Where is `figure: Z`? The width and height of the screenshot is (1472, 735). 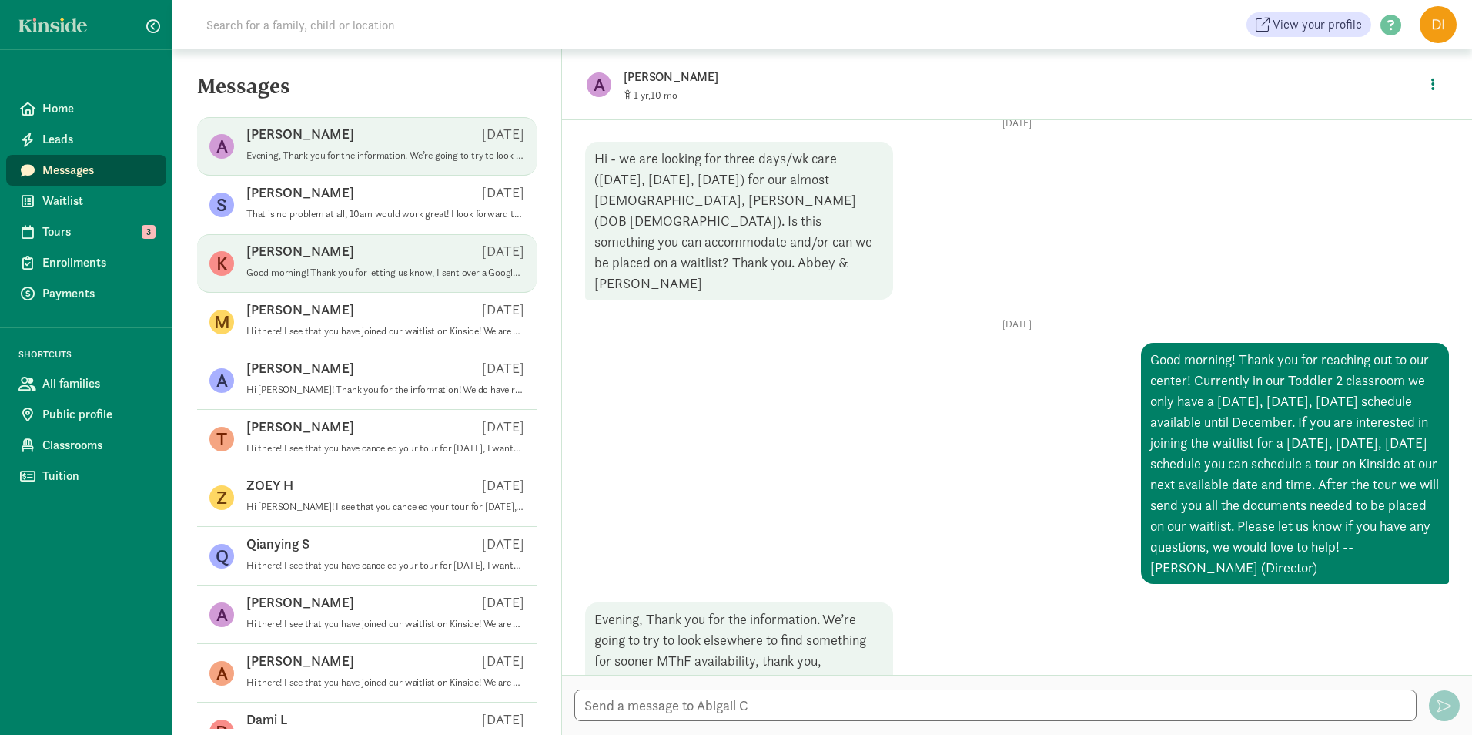
figure: Z is located at coordinates (222, 497).